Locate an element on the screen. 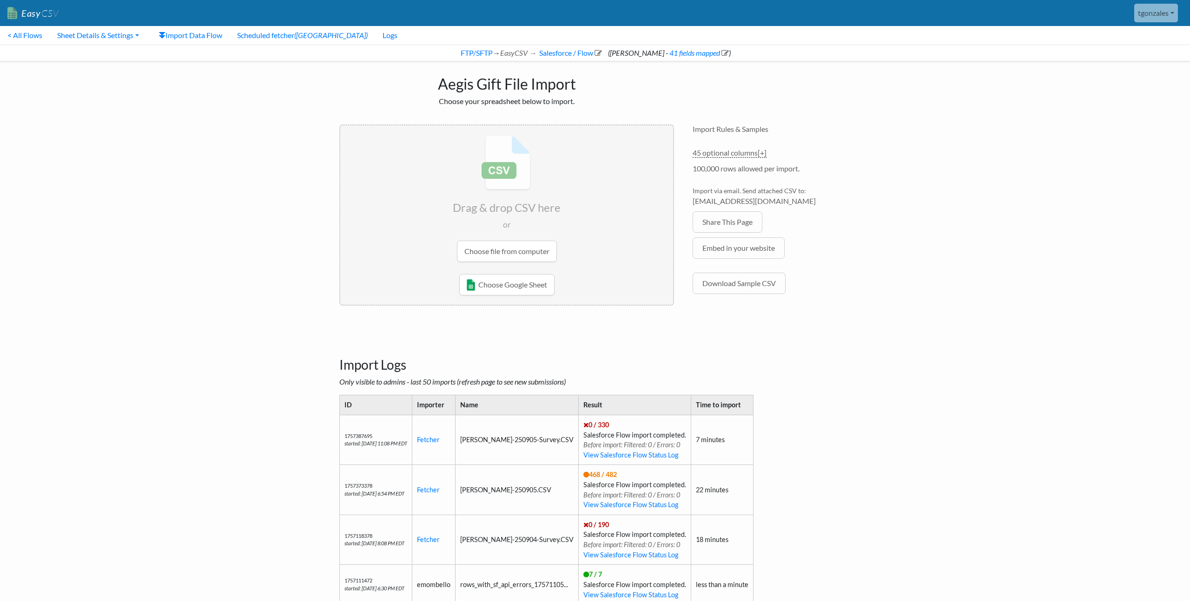  td: 7 minutes is located at coordinates (722, 440).